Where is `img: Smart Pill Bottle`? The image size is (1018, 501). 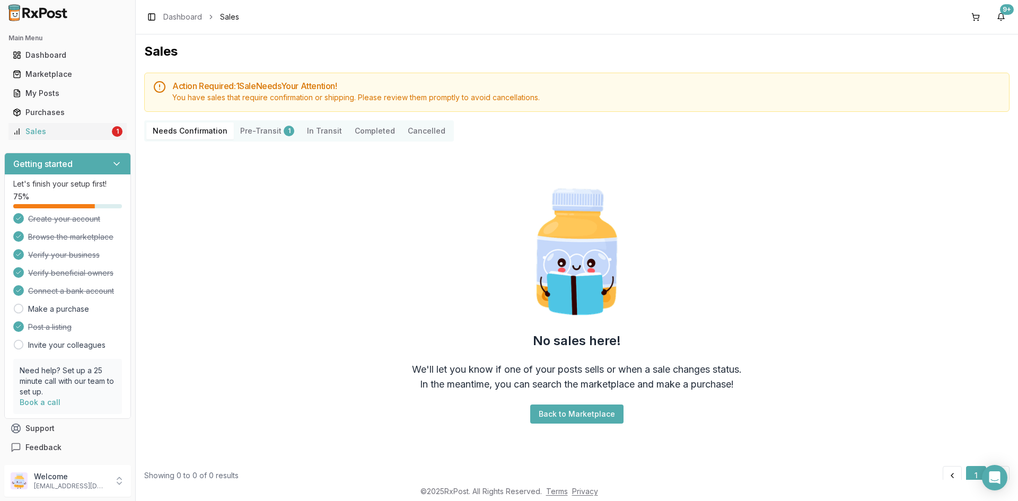 img: Smart Pill Bottle is located at coordinates (577, 252).